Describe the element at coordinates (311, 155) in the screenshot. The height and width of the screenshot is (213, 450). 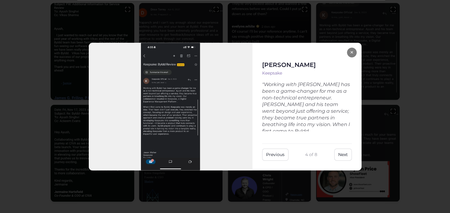
I see `span: 4 of 8` at that location.